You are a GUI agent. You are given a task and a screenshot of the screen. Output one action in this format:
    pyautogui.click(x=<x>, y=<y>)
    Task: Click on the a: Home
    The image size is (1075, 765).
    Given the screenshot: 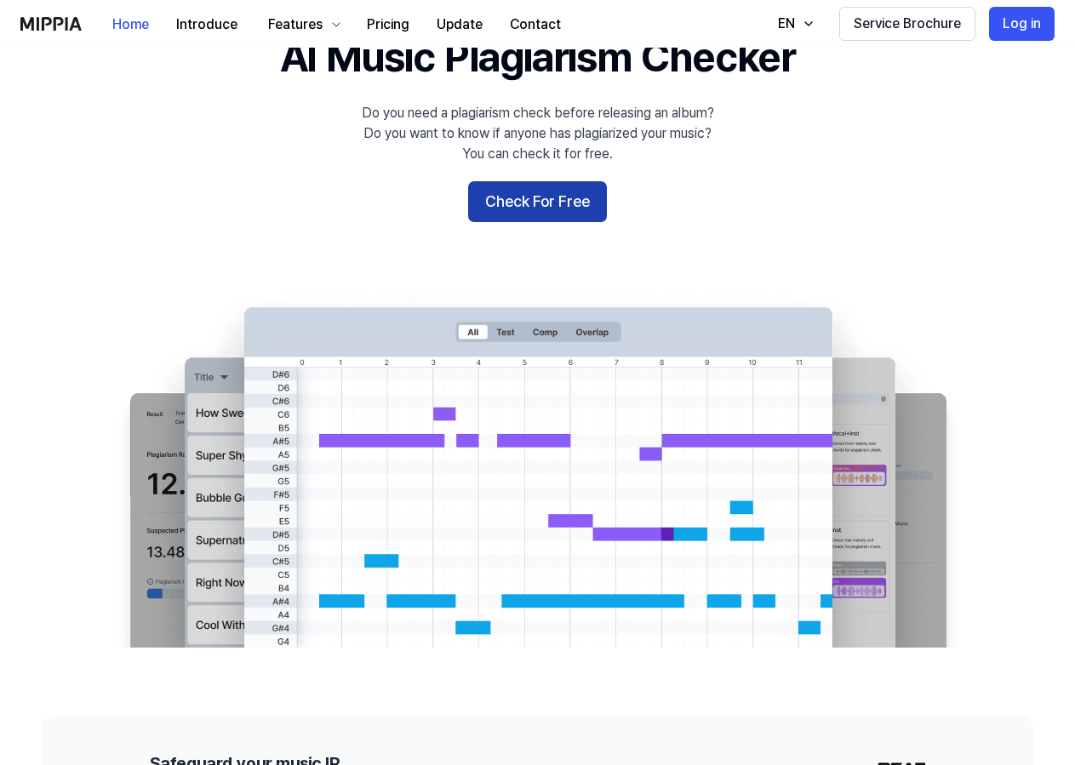 What is the action you would take?
    pyautogui.click(x=130, y=24)
    